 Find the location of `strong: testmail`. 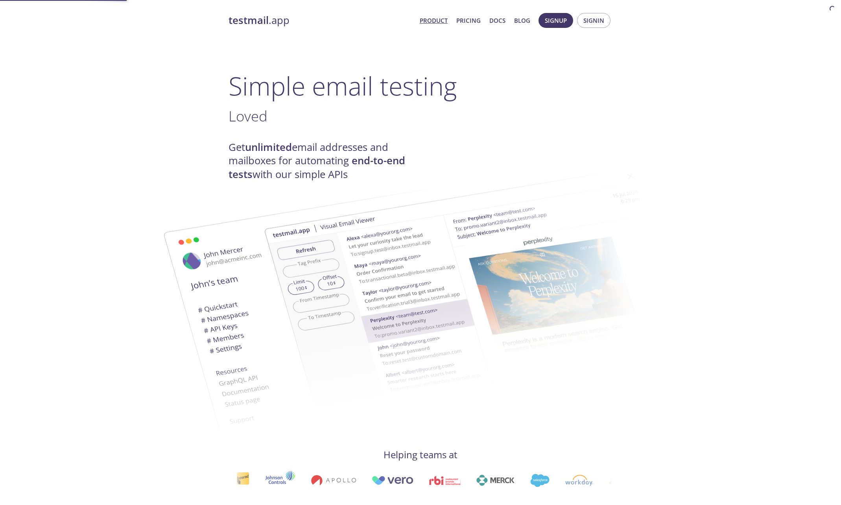

strong: testmail is located at coordinates (249, 20).